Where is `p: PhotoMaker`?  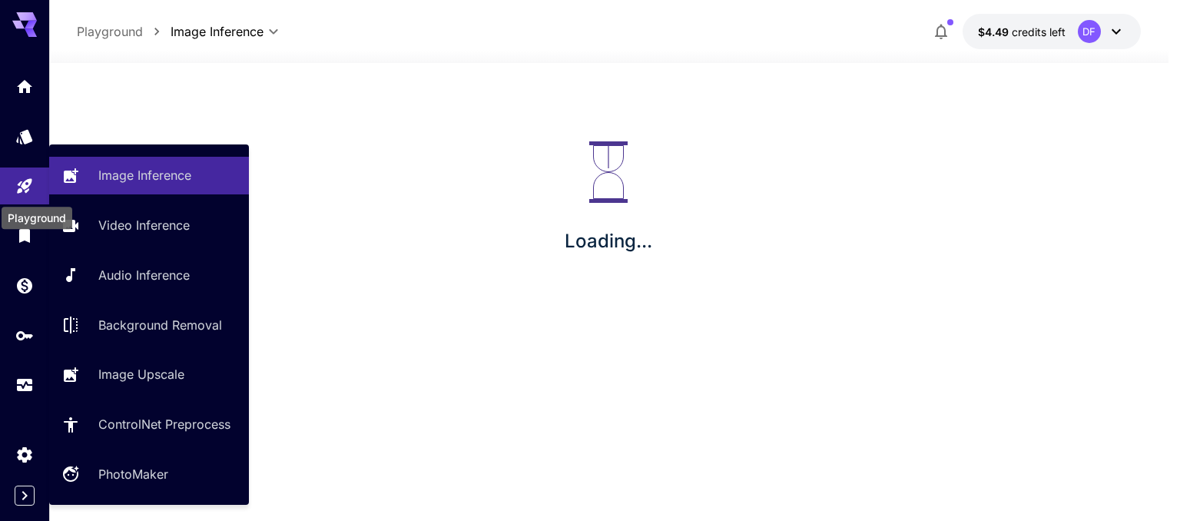
p: PhotoMaker is located at coordinates (133, 474).